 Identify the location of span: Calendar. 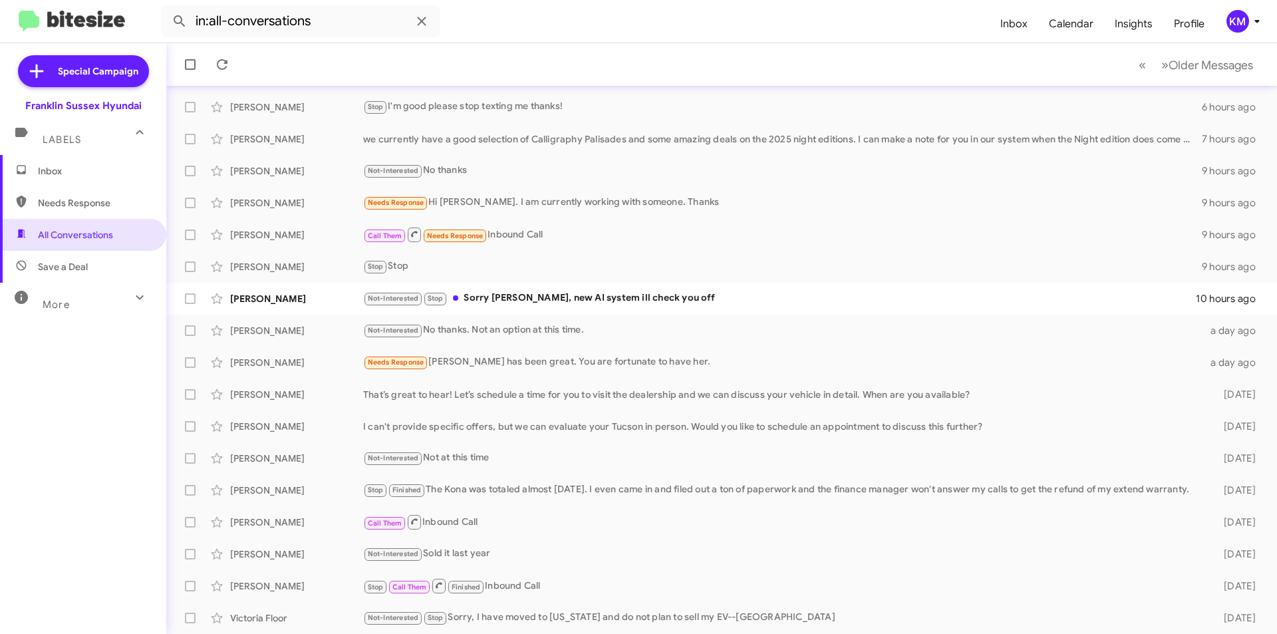
(1071, 24).